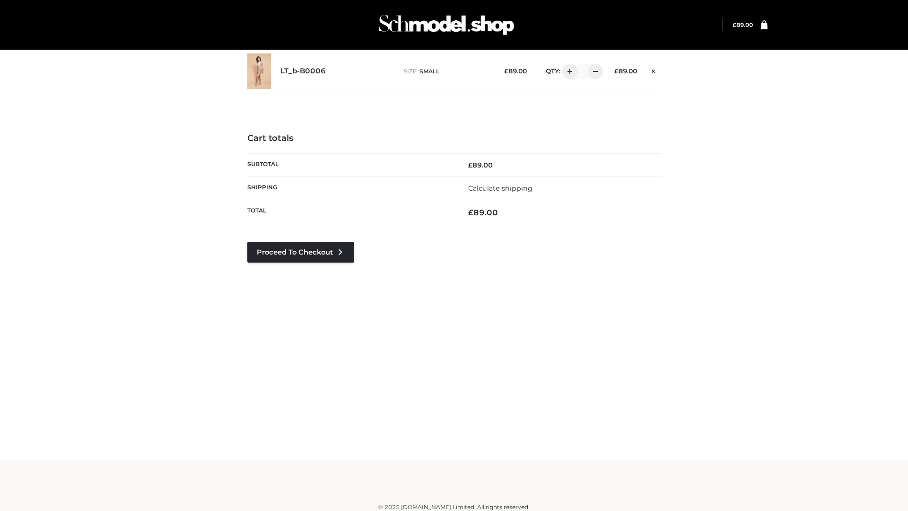 The width and height of the screenshot is (908, 511). I want to click on th: Total, so click(351, 212).